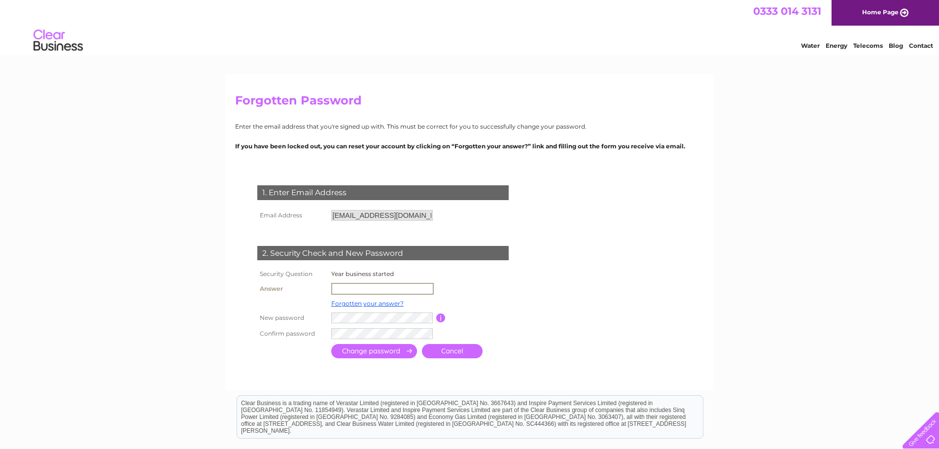 The height and width of the screenshot is (449, 939). Describe the element at coordinates (810, 45) in the screenshot. I see `a: Water` at that location.